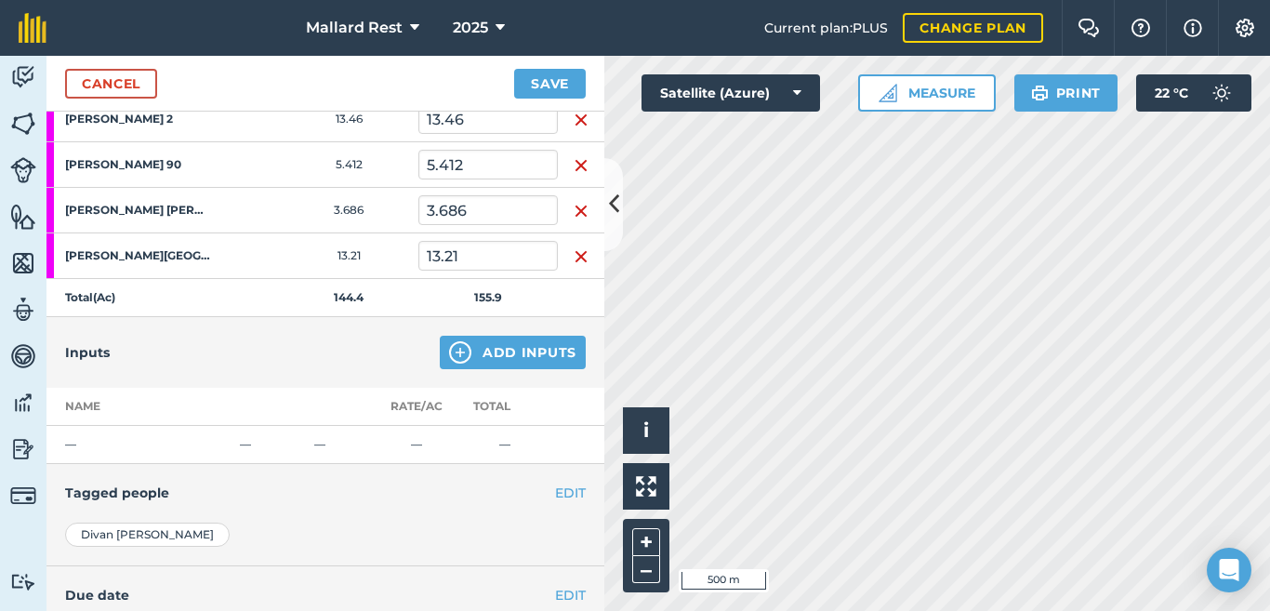 This screenshot has height=611, width=1270. Describe the element at coordinates (973, 28) in the screenshot. I see `a: Change plan` at that location.